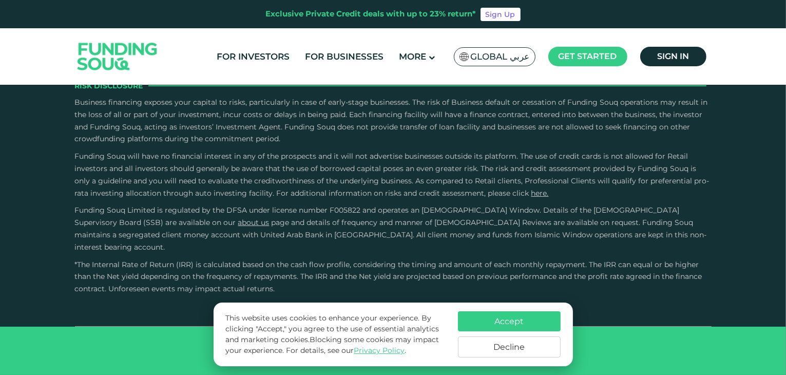 The height and width of the screenshot is (375, 786). I want to click on button: Decline, so click(509, 346).